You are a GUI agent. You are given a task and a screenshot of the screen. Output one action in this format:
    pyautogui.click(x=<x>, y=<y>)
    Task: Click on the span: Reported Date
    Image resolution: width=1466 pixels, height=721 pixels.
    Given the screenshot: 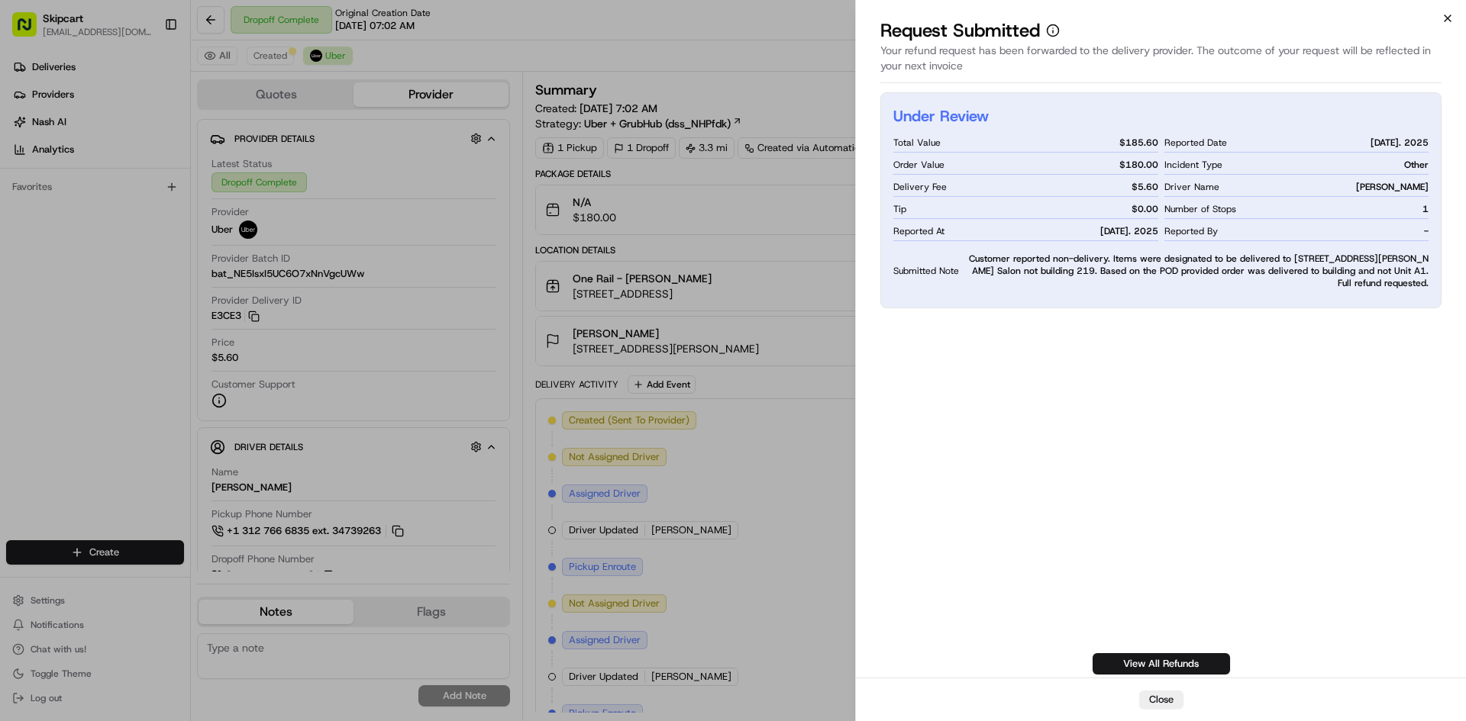 What is the action you would take?
    pyautogui.click(x=1195, y=143)
    